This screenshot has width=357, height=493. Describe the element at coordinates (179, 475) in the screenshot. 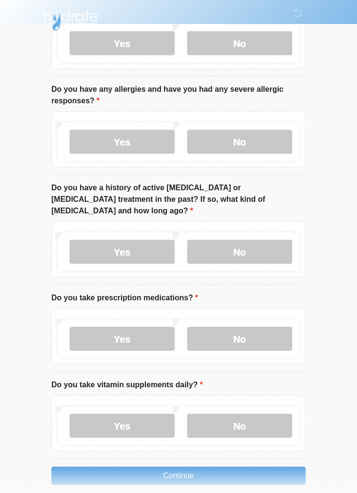

I see `button: Continue` at that location.